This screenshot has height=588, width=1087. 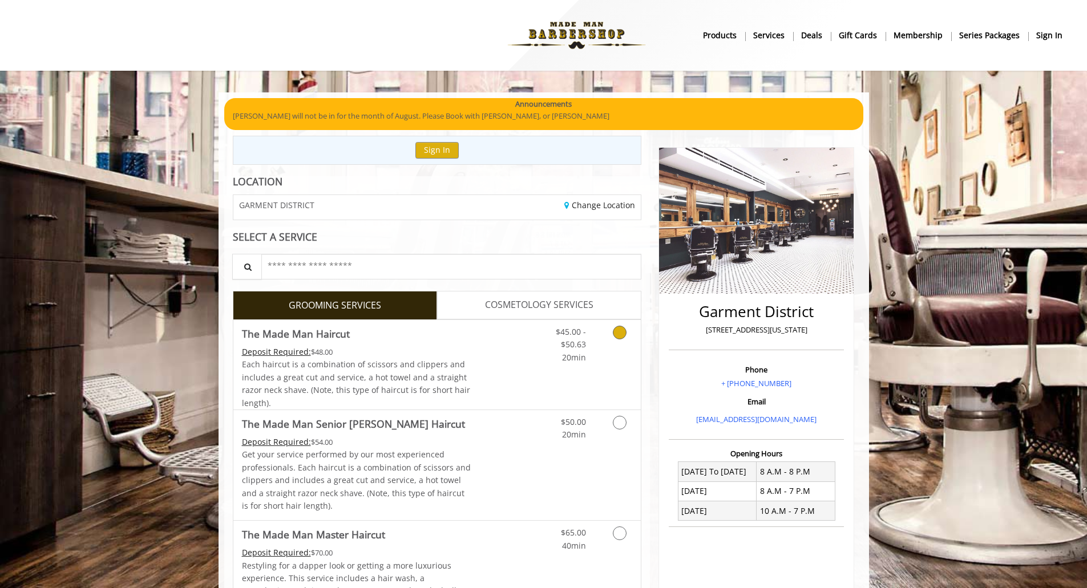 What do you see at coordinates (756, 370) in the screenshot?
I see `h3: Phone` at bounding box center [756, 370].